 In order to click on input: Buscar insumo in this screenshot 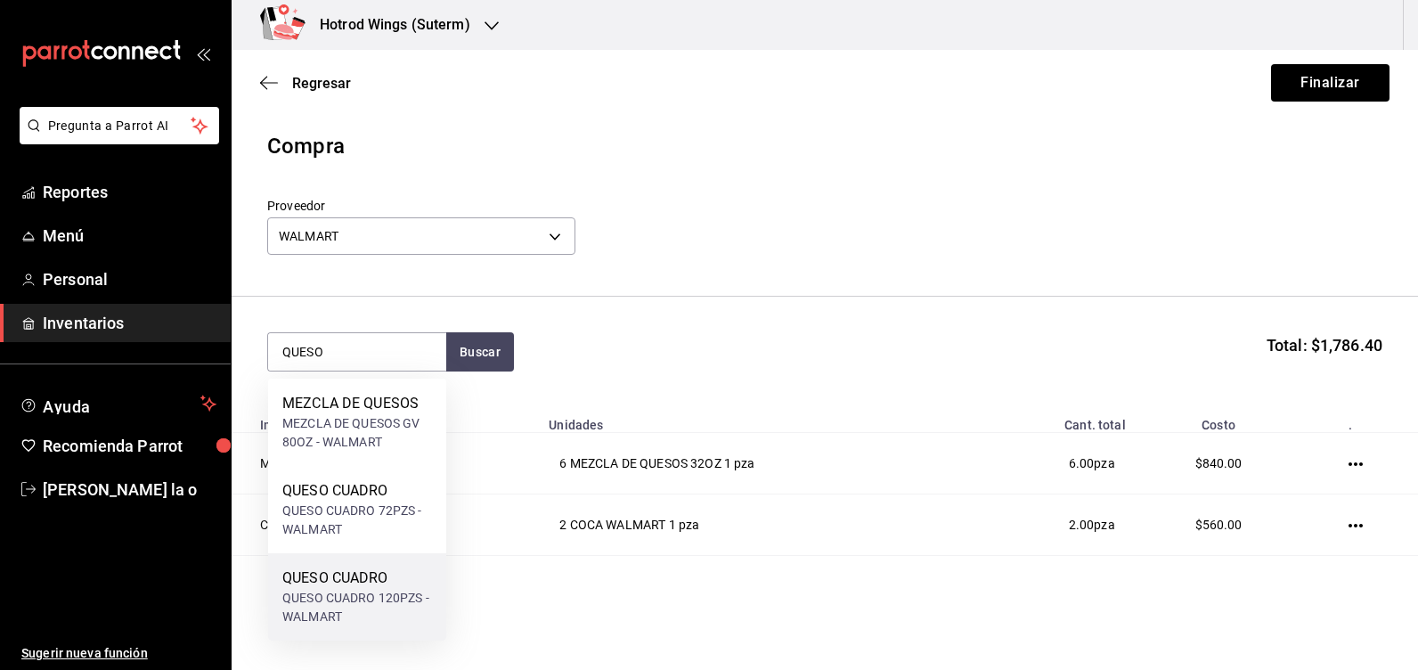, I will do `click(357, 352)`.